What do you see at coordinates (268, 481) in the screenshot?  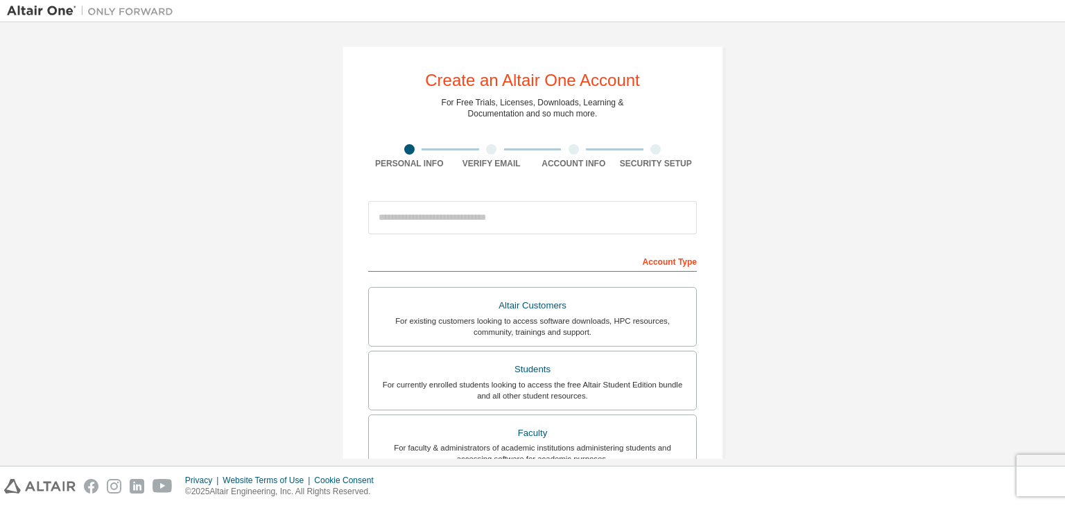 I see `div: Website Terms of Use` at bounding box center [268, 481].